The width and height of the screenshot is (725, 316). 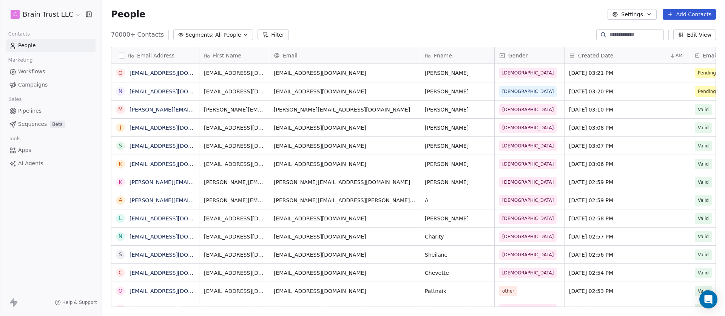 What do you see at coordinates (32, 124) in the screenshot?
I see `span: Sequences` at bounding box center [32, 124].